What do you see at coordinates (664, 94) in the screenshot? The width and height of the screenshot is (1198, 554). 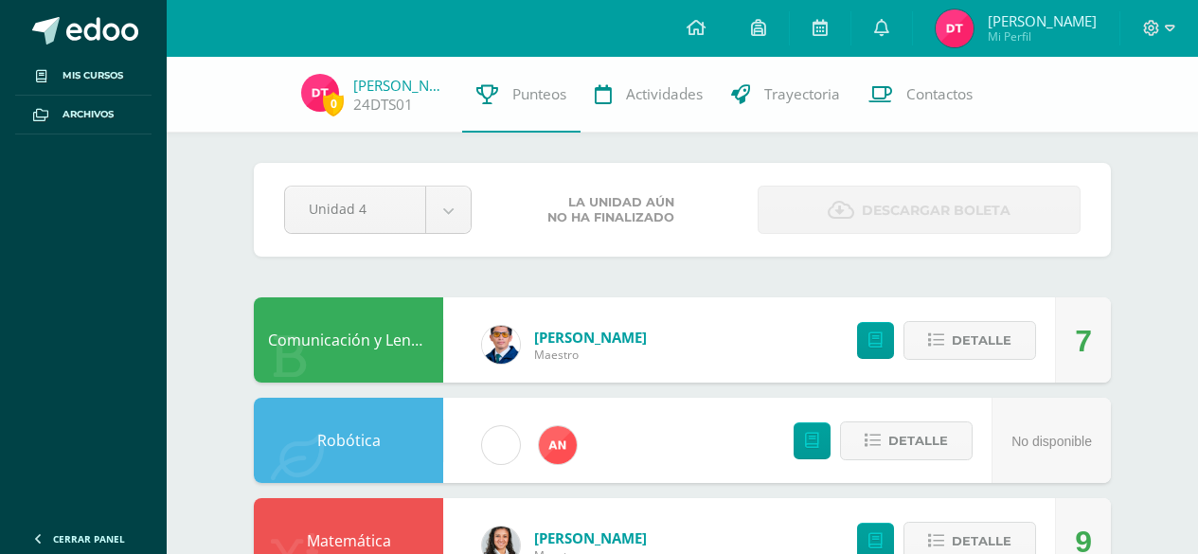 I see `span: Actividades` at bounding box center [664, 94].